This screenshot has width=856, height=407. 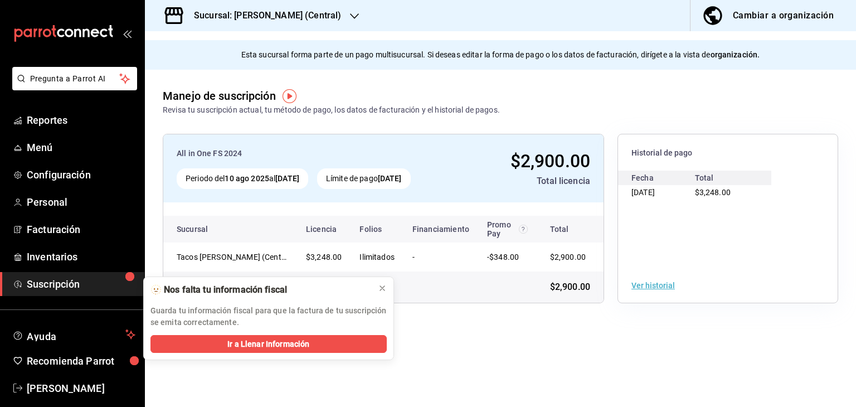 What do you see at coordinates (289, 96) in the screenshot?
I see `img: Tooltip marker` at bounding box center [289, 96].